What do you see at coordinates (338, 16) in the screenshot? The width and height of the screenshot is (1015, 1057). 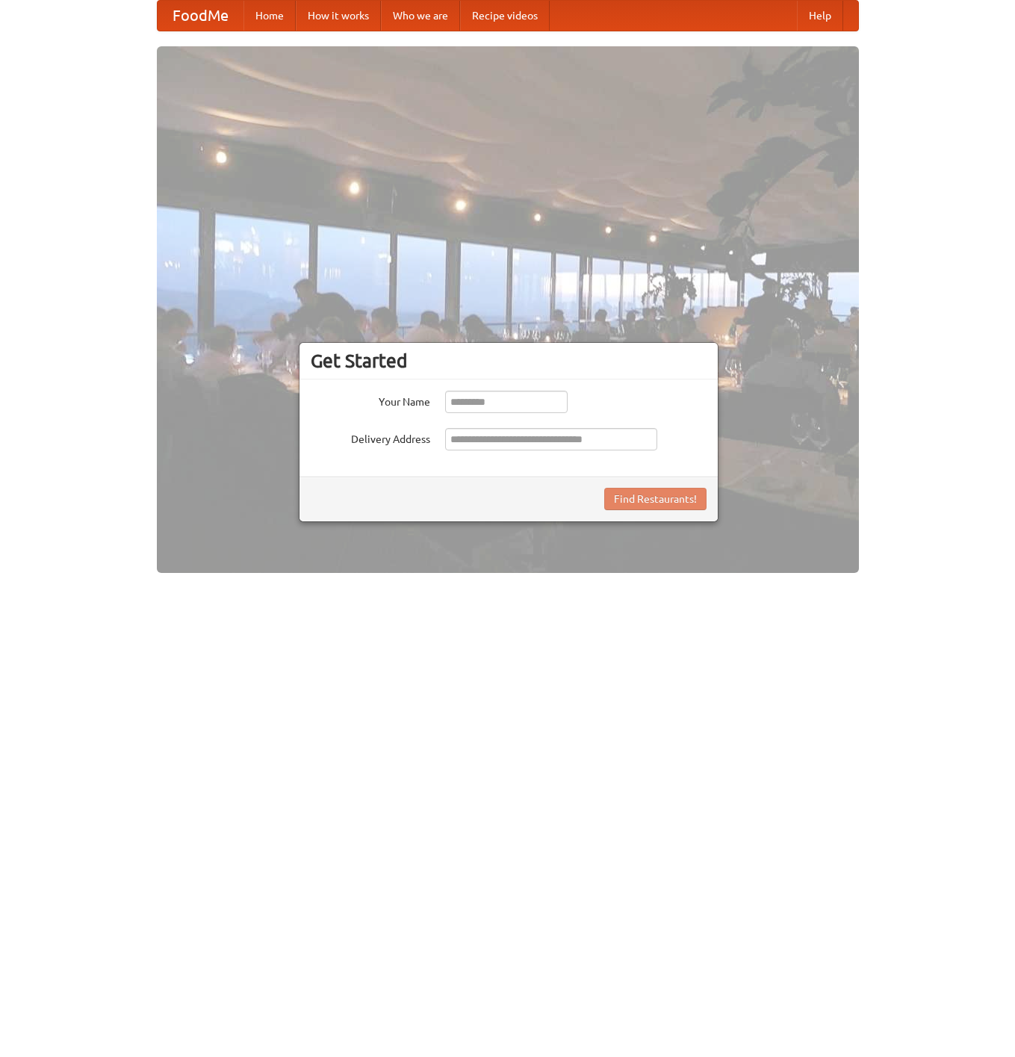 I see `a: How it works` at bounding box center [338, 16].